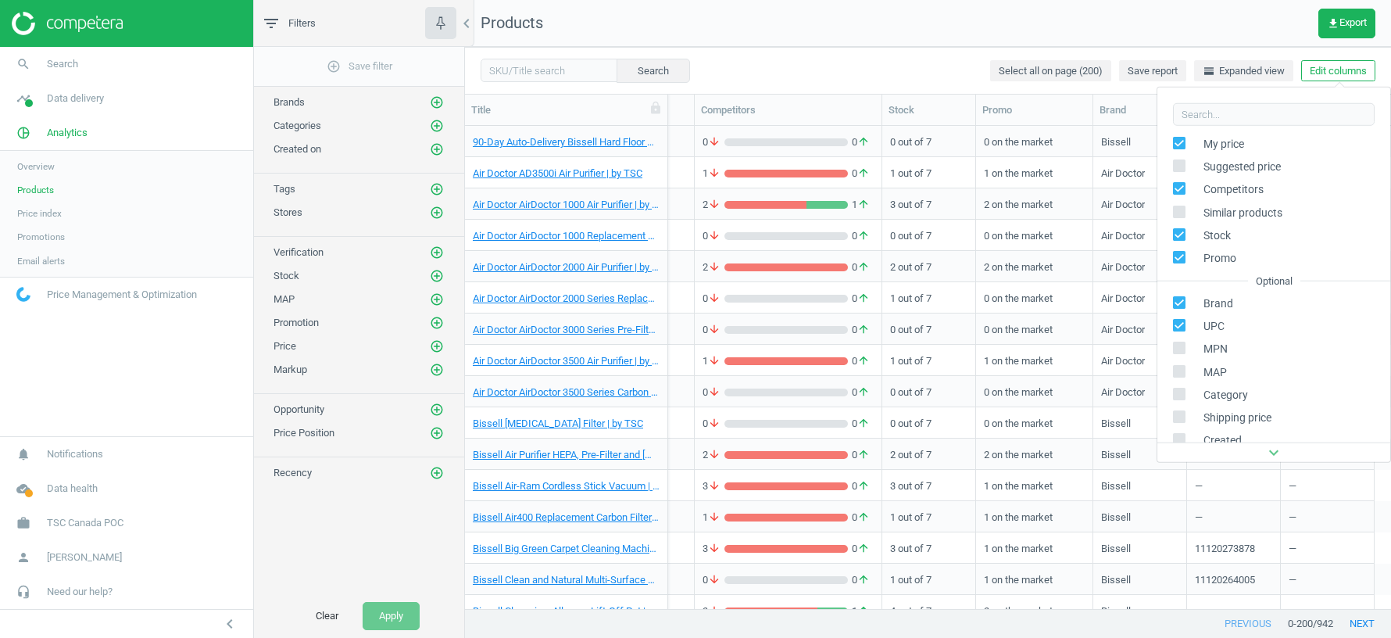 Image resolution: width=1391 pixels, height=638 pixels. I want to click on i: headset_mic, so click(23, 592).